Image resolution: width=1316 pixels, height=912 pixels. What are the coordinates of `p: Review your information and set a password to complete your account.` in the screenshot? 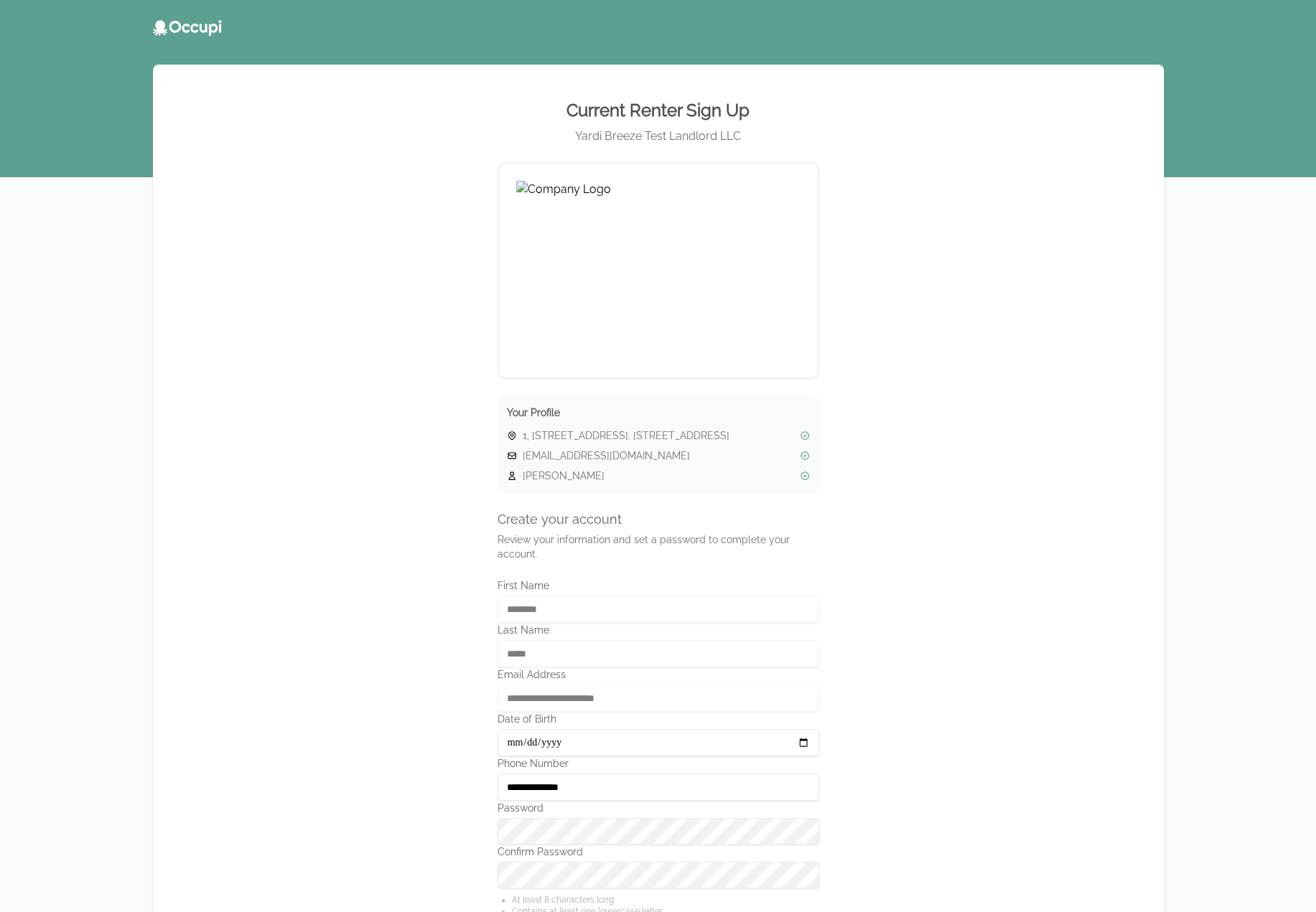 It's located at (658, 547).